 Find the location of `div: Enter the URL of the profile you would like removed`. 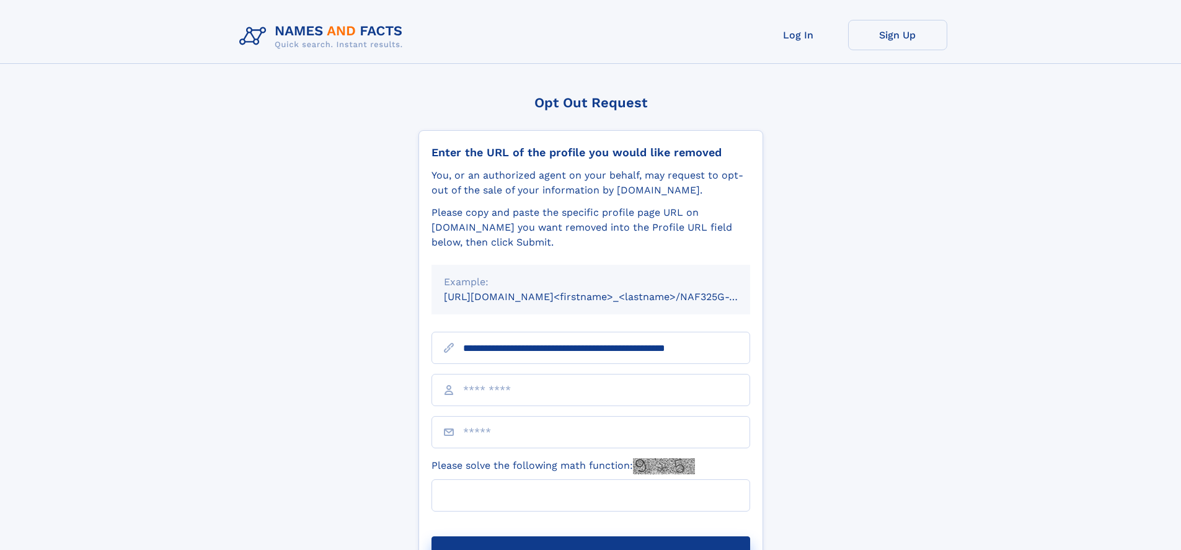

div: Enter the URL of the profile you would like removed is located at coordinates (591, 153).